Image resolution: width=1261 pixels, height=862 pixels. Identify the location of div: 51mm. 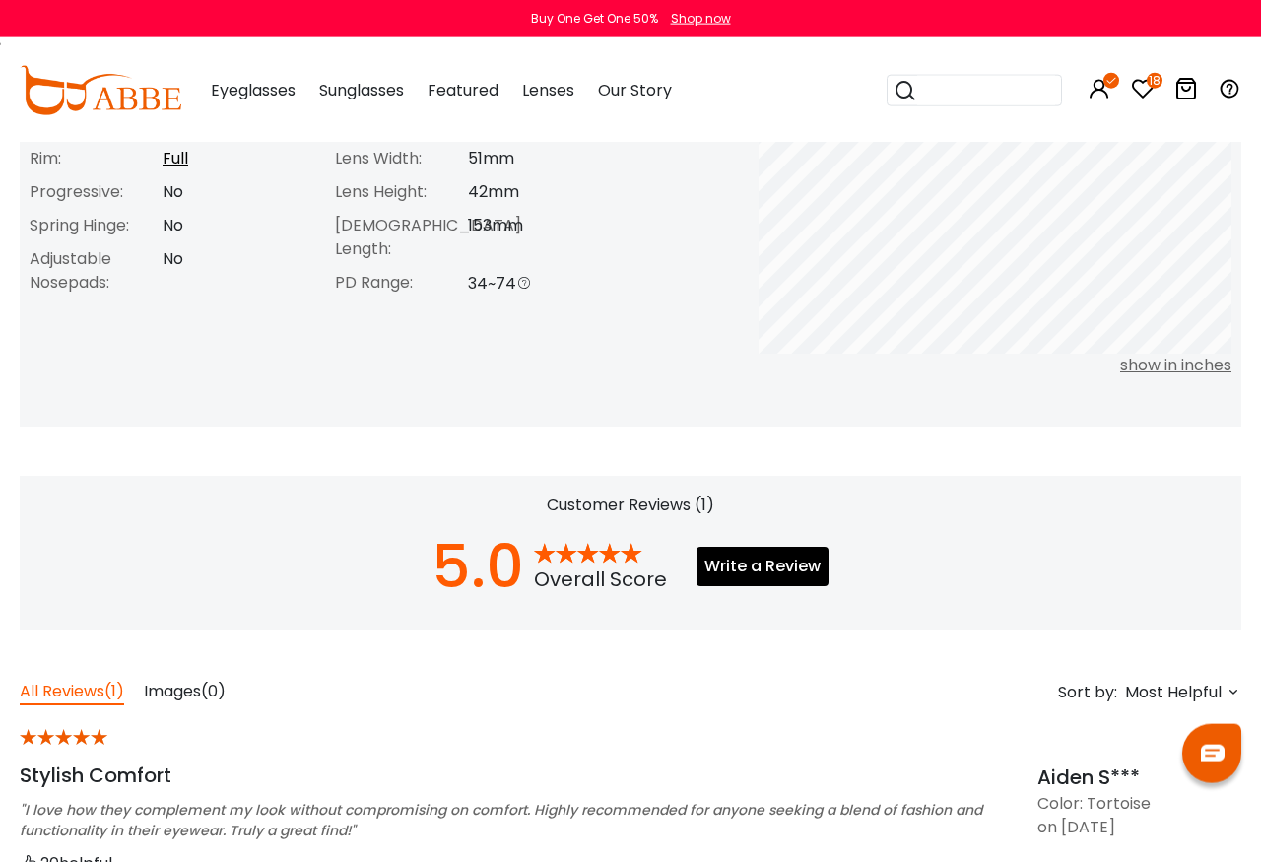
(544, 159).